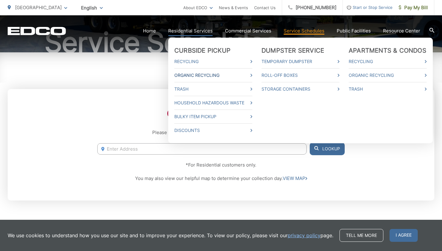 The width and height of the screenshot is (442, 251). Describe the element at coordinates (300, 89) in the screenshot. I see `a: Storage Containers` at that location.